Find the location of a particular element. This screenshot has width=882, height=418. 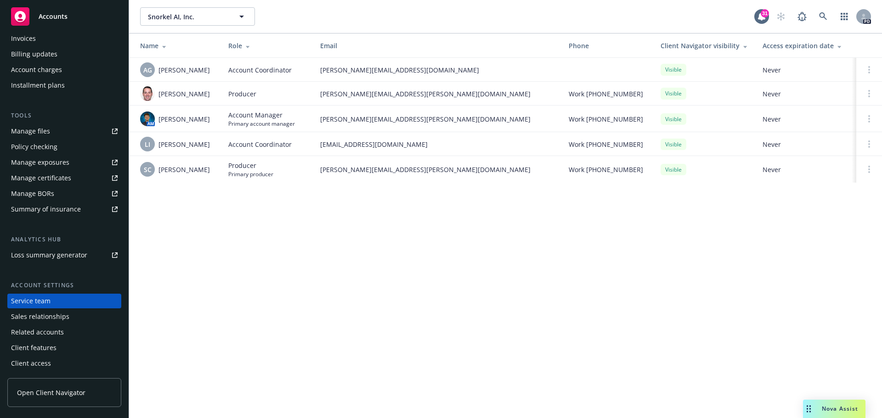

a: Start snowing is located at coordinates (781, 17).